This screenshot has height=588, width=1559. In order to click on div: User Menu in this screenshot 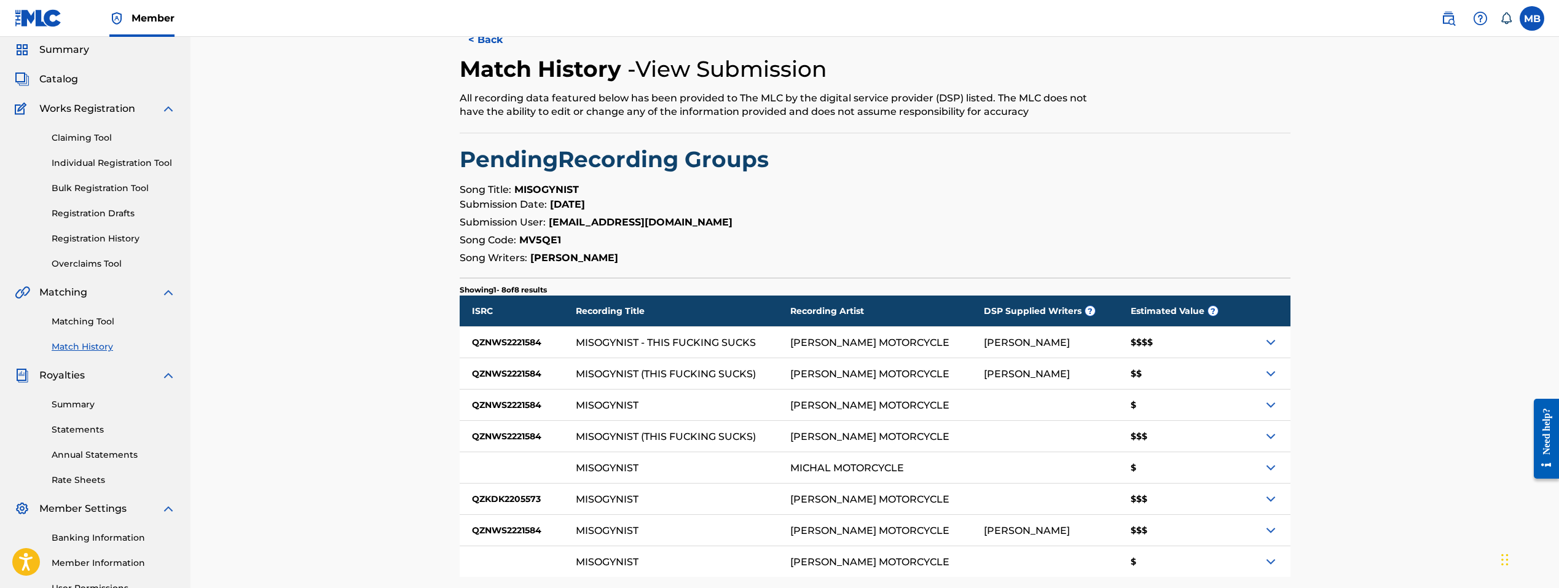, I will do `click(1532, 18)`.